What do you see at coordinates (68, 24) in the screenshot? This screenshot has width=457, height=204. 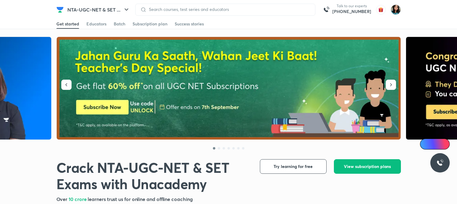 I see `a: Get started` at bounding box center [68, 24].